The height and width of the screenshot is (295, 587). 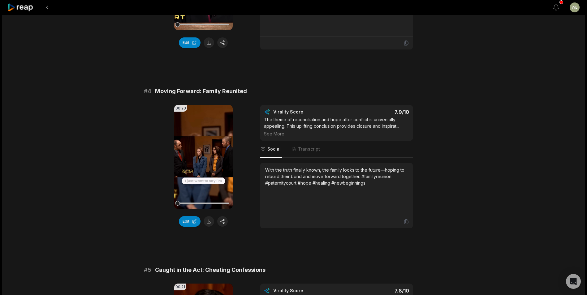 What do you see at coordinates (336, 126) in the screenshot?
I see `div: The theme of reconciliation and hope after conflict is universally appealing. This uplifting conc...` at bounding box center [336, 126].